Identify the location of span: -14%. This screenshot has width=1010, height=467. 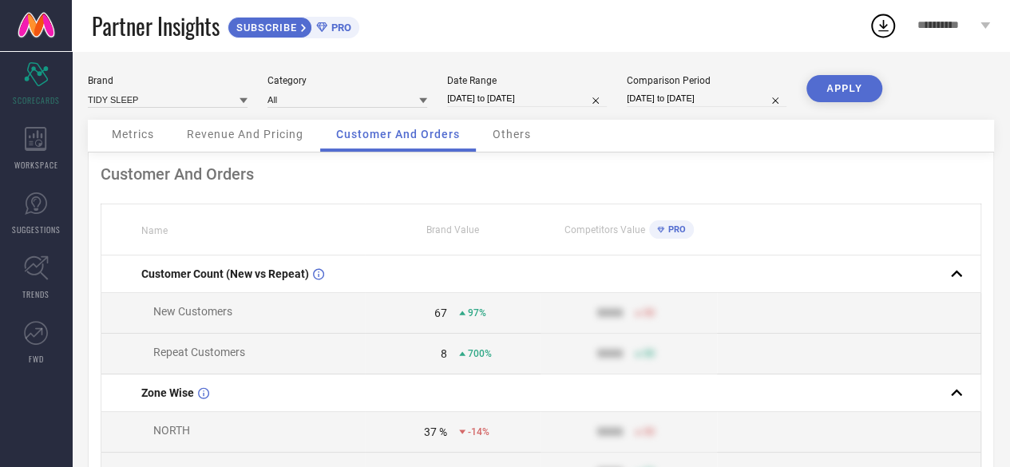
(478, 432).